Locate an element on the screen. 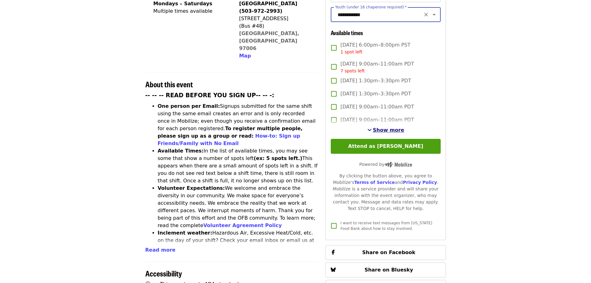  button: See more timeslots is located at coordinates (385, 130).